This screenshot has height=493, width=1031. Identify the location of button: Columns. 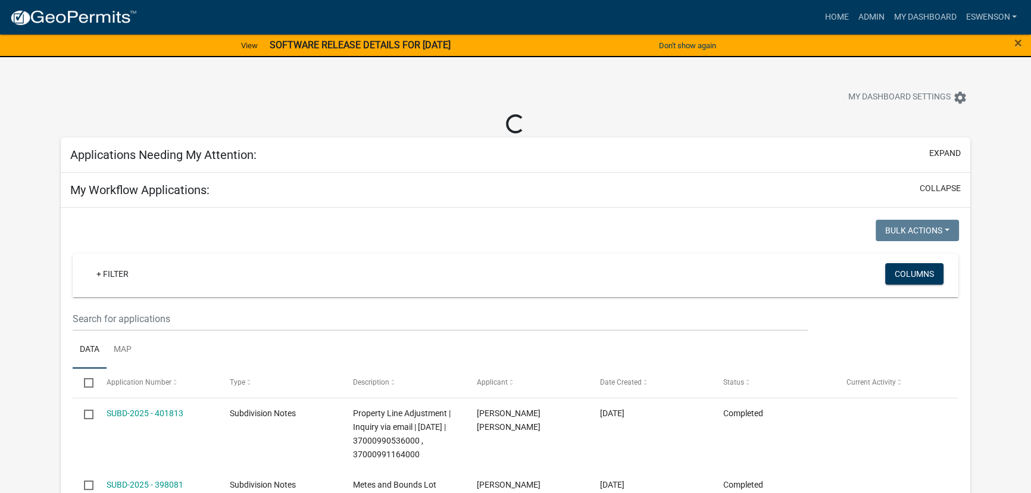
(914, 274).